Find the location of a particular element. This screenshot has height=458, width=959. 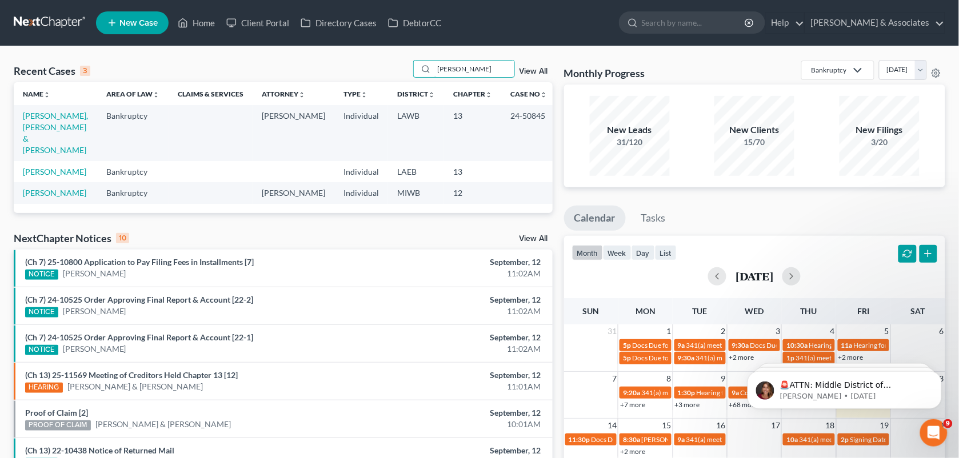

span: 10:30a is located at coordinates (796, 345).